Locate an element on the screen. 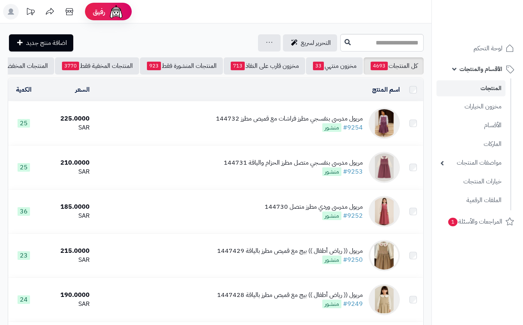 The height and width of the screenshot is (325, 523). a: المنتجات is located at coordinates (471, 88).